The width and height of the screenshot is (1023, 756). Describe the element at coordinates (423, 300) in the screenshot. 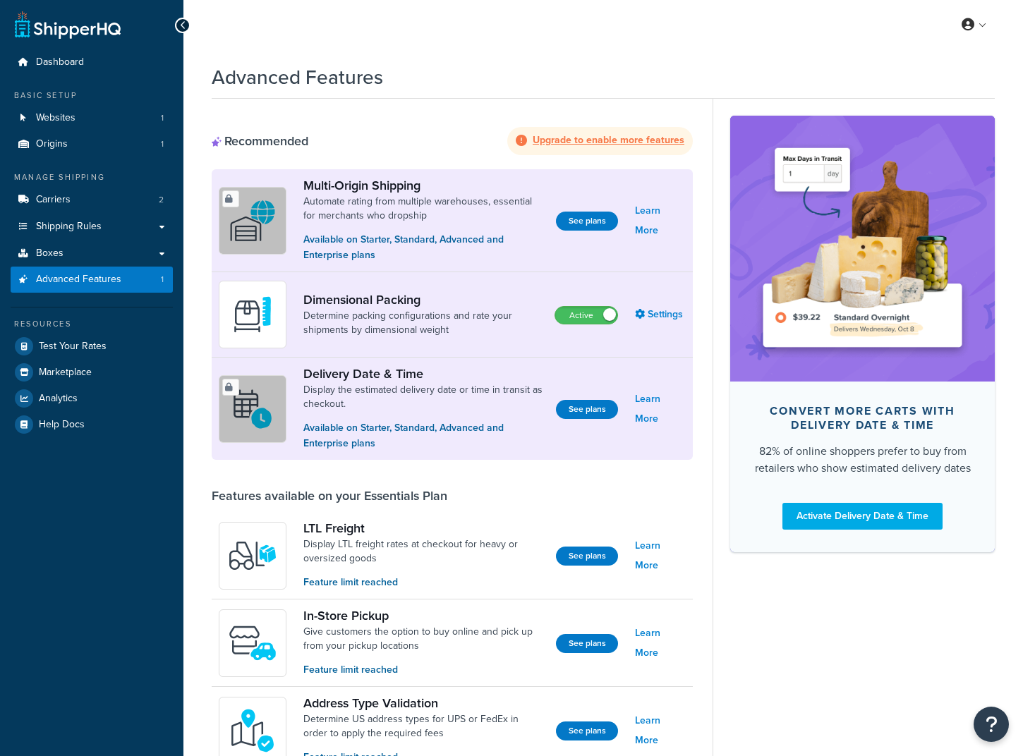

I see `a: Dimensional Packing` at that location.